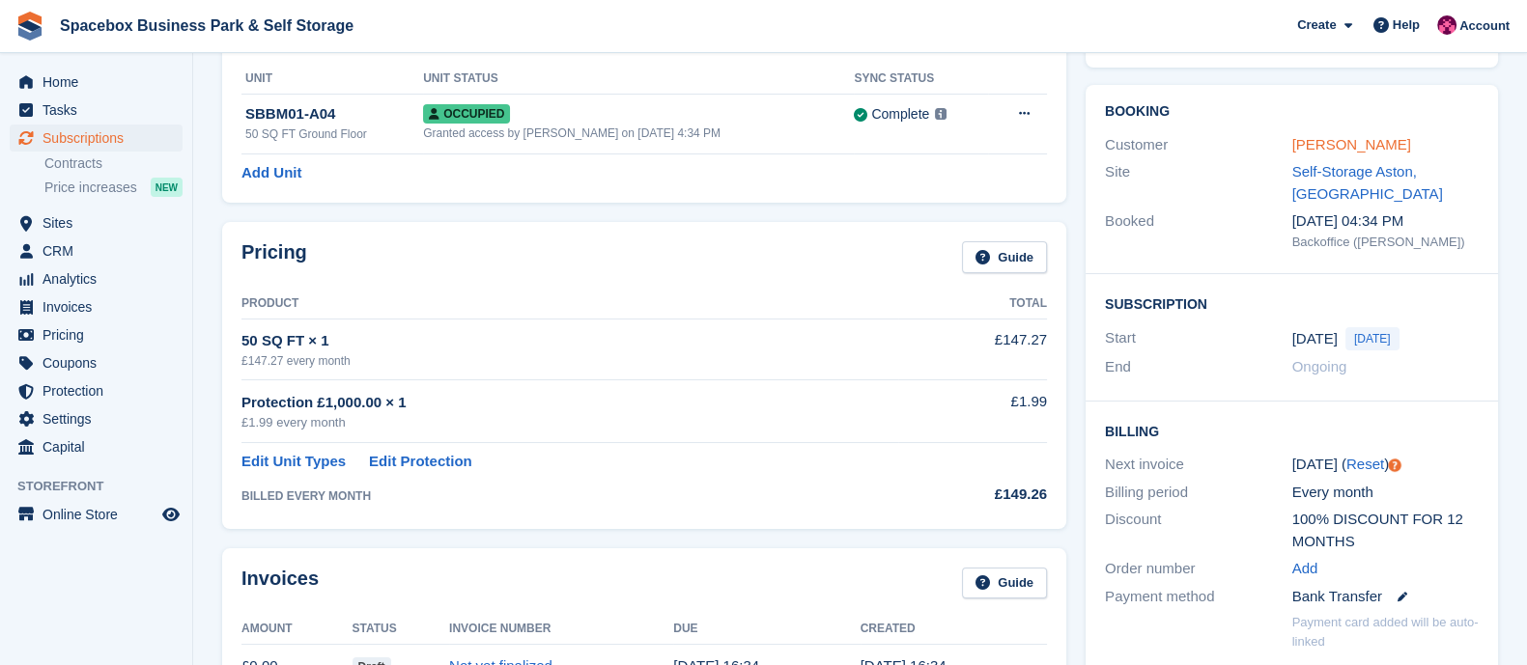 Image resolution: width=1527 pixels, height=665 pixels. What do you see at coordinates (1198, 464) in the screenshot?
I see `div: Next invoice` at bounding box center [1198, 464].